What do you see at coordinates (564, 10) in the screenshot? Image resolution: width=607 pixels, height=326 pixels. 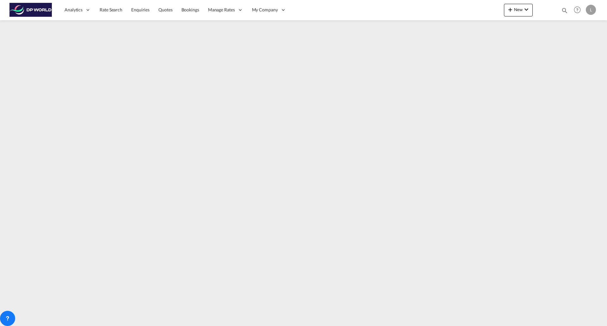 I see `md-icon: icon-magnify` at bounding box center [564, 10].